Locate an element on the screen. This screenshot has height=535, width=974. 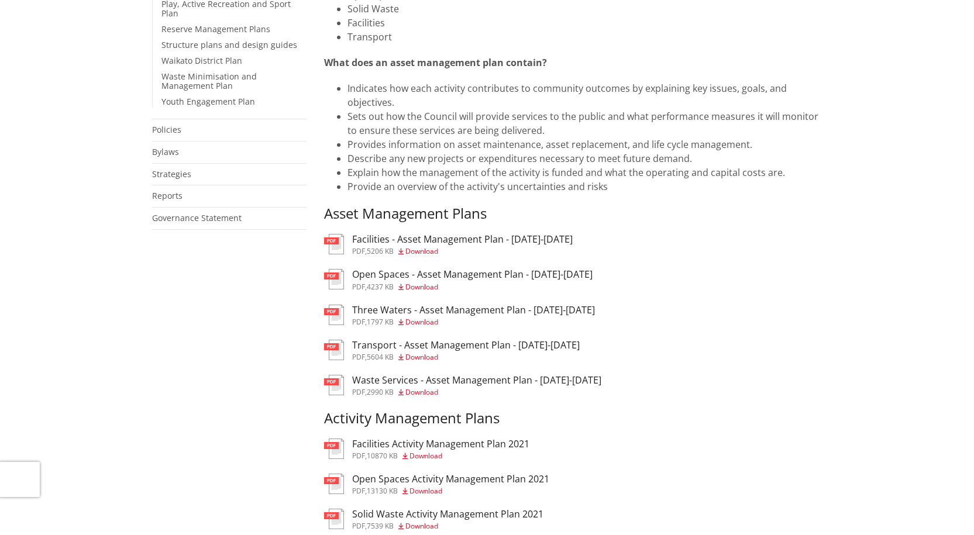
a: Open Spaces Activity Management Plan 2021 pdf,13130 KB Download is located at coordinates (436, 484).